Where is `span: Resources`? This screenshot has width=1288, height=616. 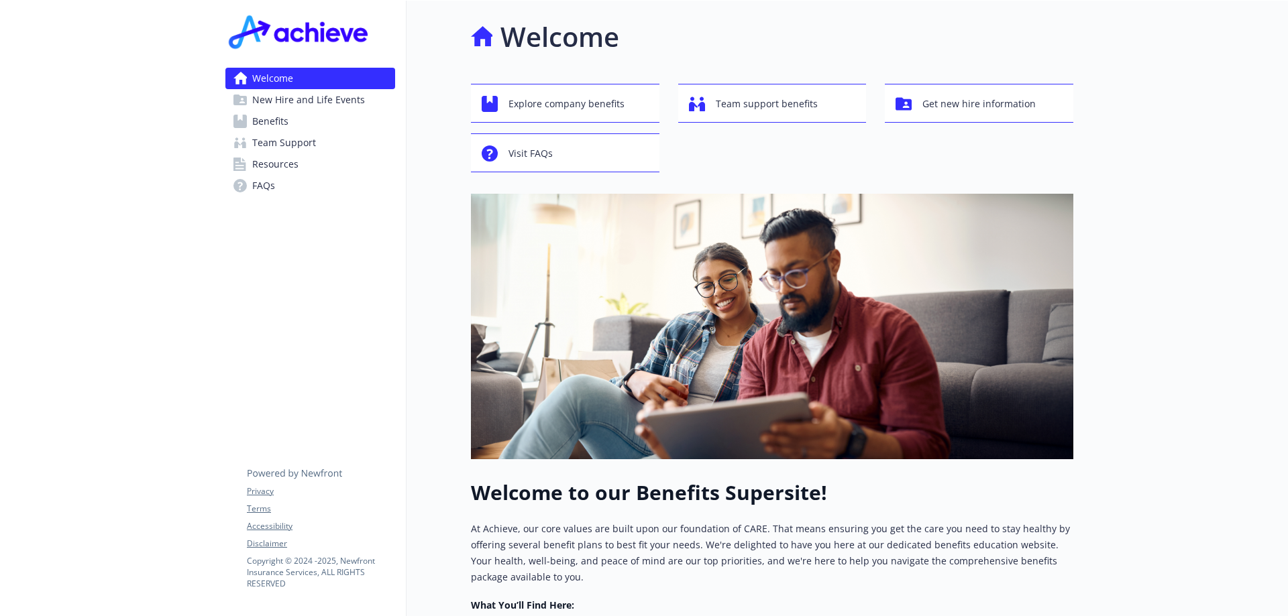
span: Resources is located at coordinates (275, 164).